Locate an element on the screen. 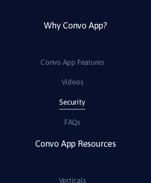 This screenshot has height=183, width=151. a: Security is located at coordinates (72, 103).